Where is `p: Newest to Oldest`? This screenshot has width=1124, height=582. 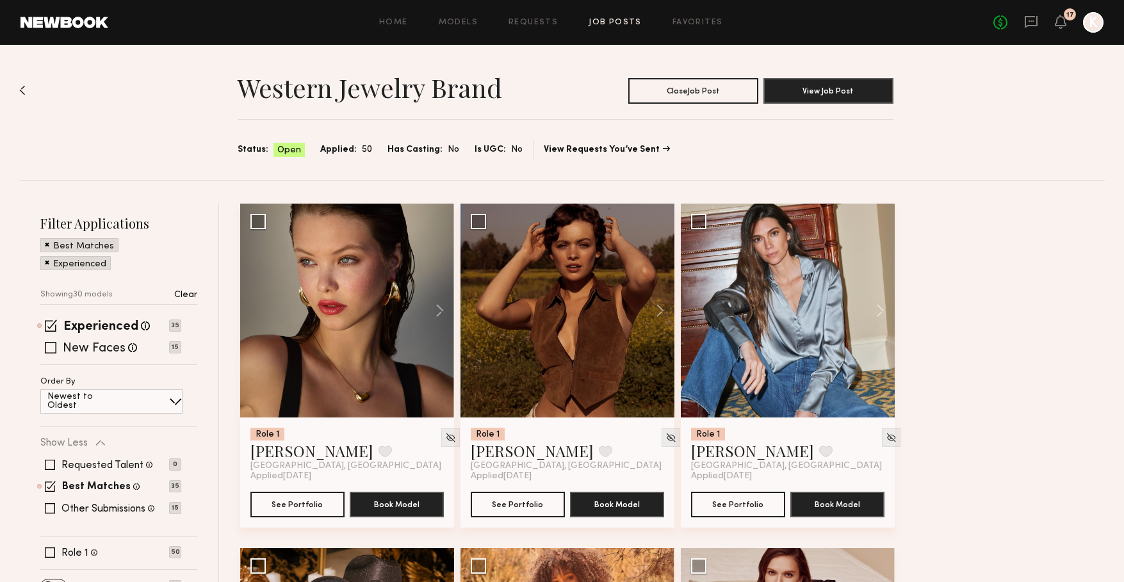 p: Newest to Oldest is located at coordinates (85, 402).